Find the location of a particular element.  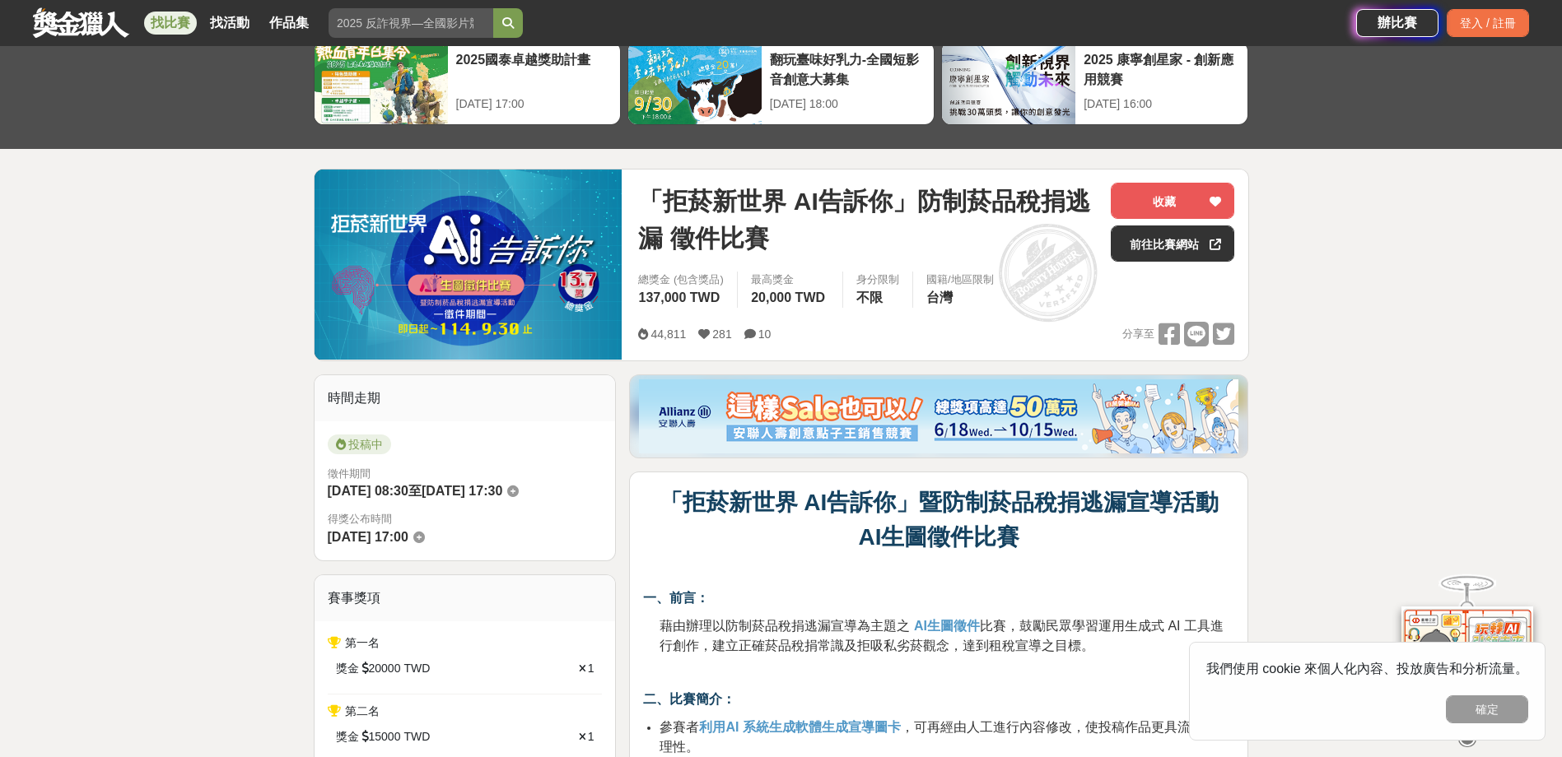

span: 藉由辦理以防制菸品稅捐逃漏宣導為主題之 is located at coordinates (785, 626).